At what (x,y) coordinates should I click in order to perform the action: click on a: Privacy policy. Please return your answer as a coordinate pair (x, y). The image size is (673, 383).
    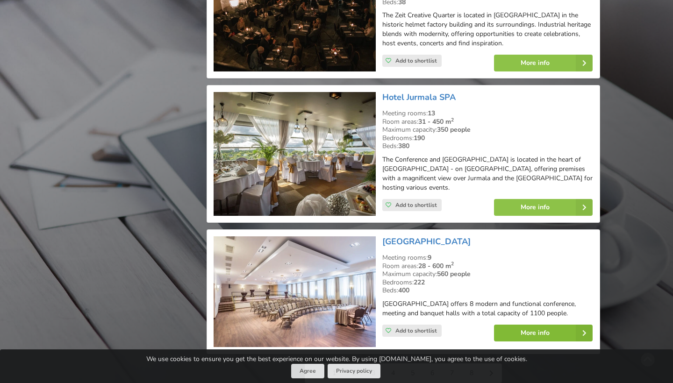
    Looking at the image, I should click on (354, 371).